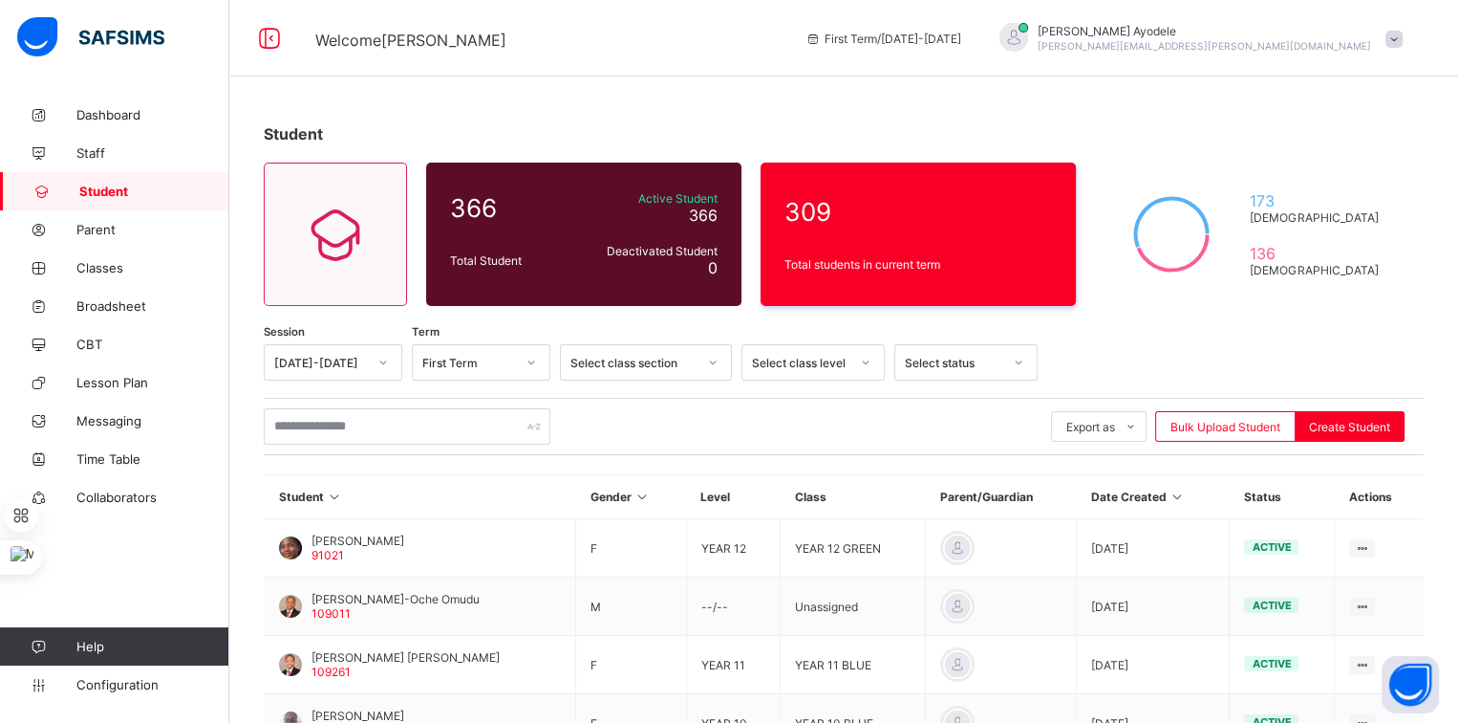  I want to click on span: 136, so click(1318, 253).